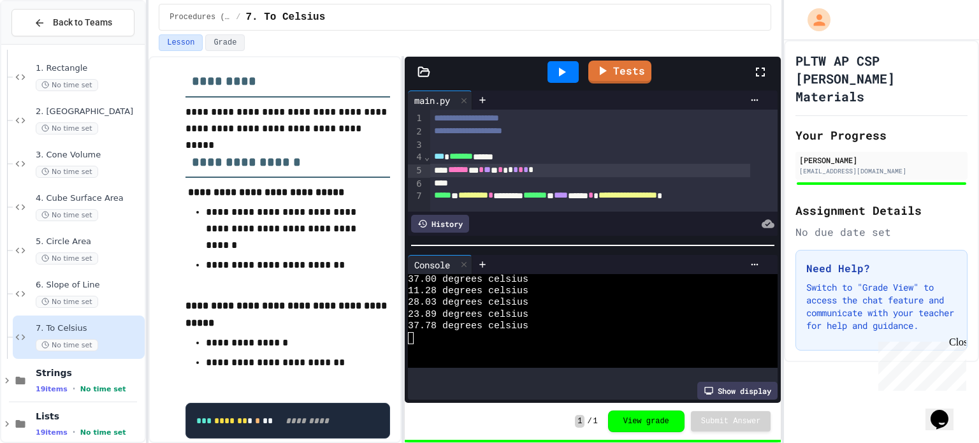 The height and width of the screenshot is (443, 979). What do you see at coordinates (468, 326) in the screenshot?
I see `span: 37.78 degrees celsius` at bounding box center [468, 326].